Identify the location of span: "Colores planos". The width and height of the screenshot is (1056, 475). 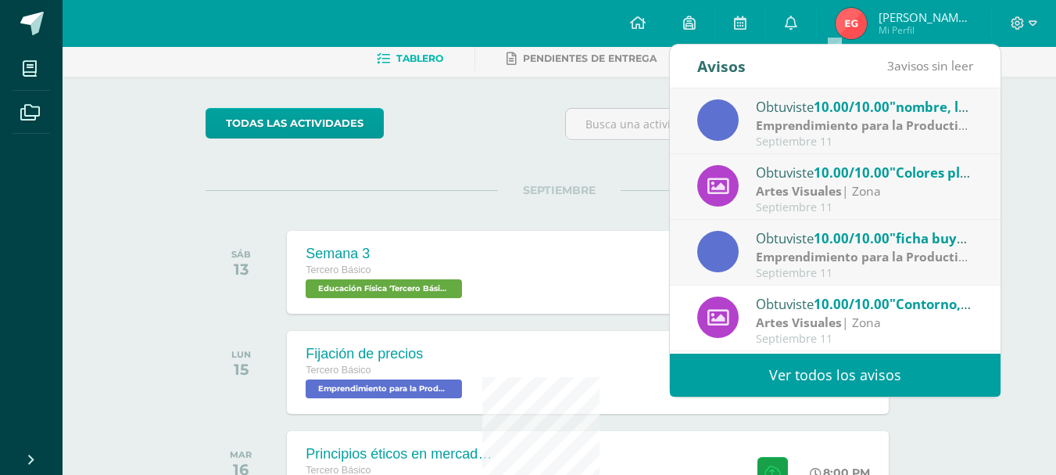
(943, 172).